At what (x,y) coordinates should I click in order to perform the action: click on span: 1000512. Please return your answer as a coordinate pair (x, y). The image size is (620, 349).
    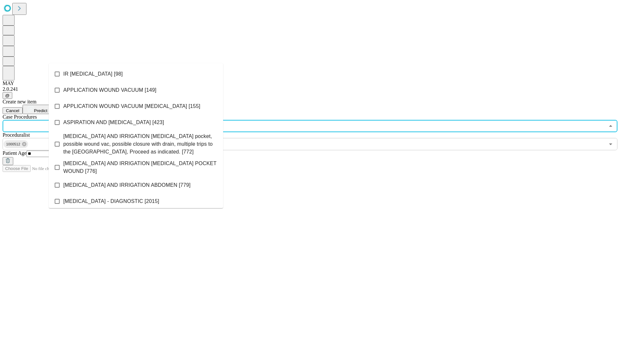
    Looking at the image, I should click on (13, 144).